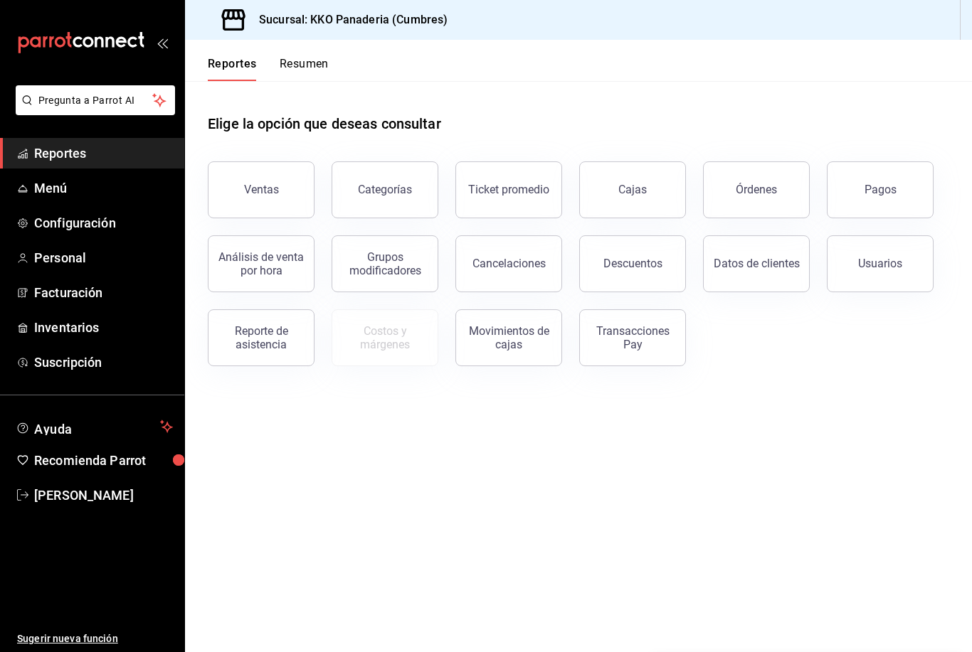 The height and width of the screenshot is (652, 972). I want to click on span: Suscripción, so click(103, 362).